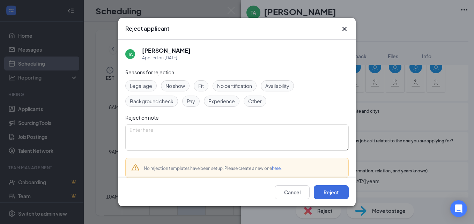 Image resolution: width=474 pixels, height=224 pixels. Describe the element at coordinates (345, 29) in the screenshot. I see `button: Close` at that location.